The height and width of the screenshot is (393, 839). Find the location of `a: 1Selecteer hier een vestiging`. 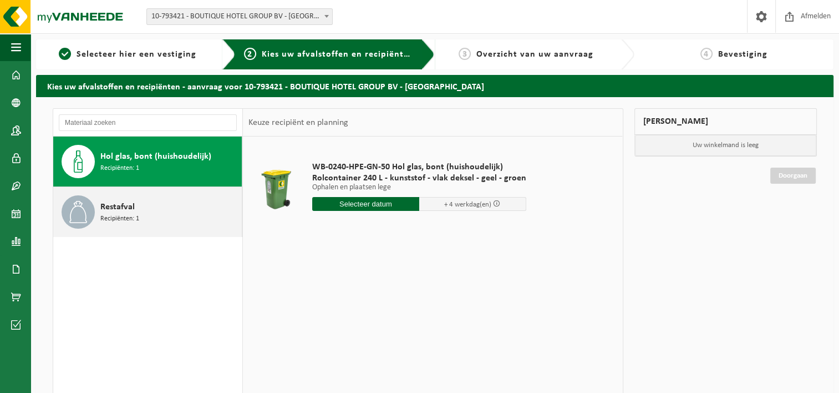

a: 1Selecteer hier een vestiging is located at coordinates (128, 54).